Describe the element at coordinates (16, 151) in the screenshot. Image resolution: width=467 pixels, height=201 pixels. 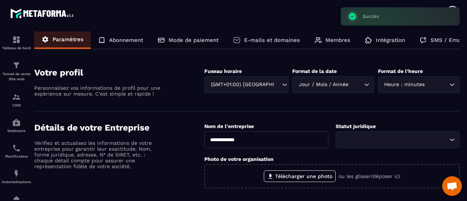
I see `a: schedulerschedulerPlanificateur` at that location.